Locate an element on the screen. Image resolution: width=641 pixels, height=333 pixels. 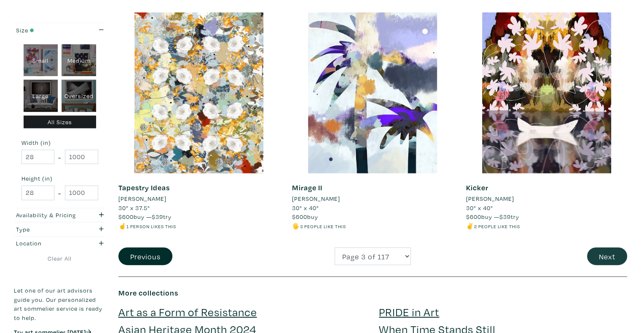
p: Let one of our art advisors guide you. Our personalized art sommelier service is ready to help. is located at coordinates (60, 304).